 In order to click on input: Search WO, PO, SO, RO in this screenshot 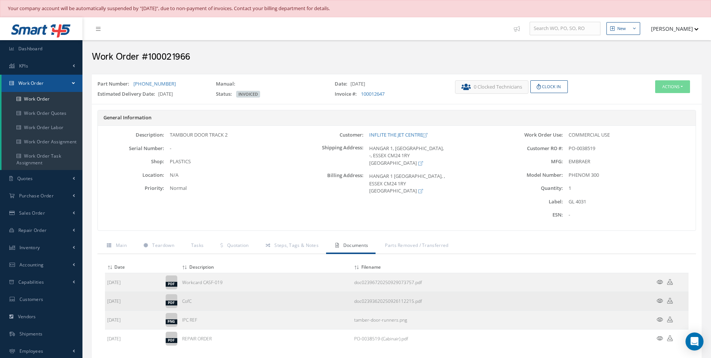, I will do `click(565, 28)`.